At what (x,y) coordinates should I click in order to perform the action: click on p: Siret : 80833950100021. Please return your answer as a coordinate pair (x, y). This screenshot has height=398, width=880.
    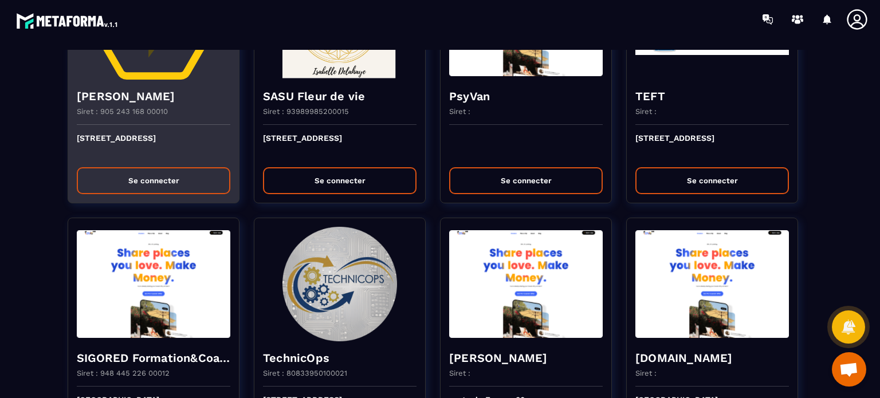
    Looking at the image, I should click on (305, 373).